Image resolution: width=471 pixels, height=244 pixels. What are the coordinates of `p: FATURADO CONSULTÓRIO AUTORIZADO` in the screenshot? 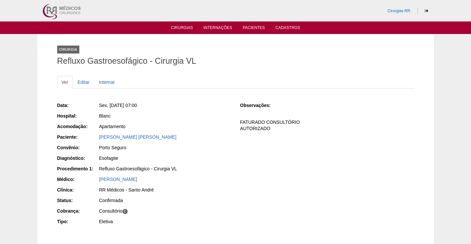 It's located at (327, 126).